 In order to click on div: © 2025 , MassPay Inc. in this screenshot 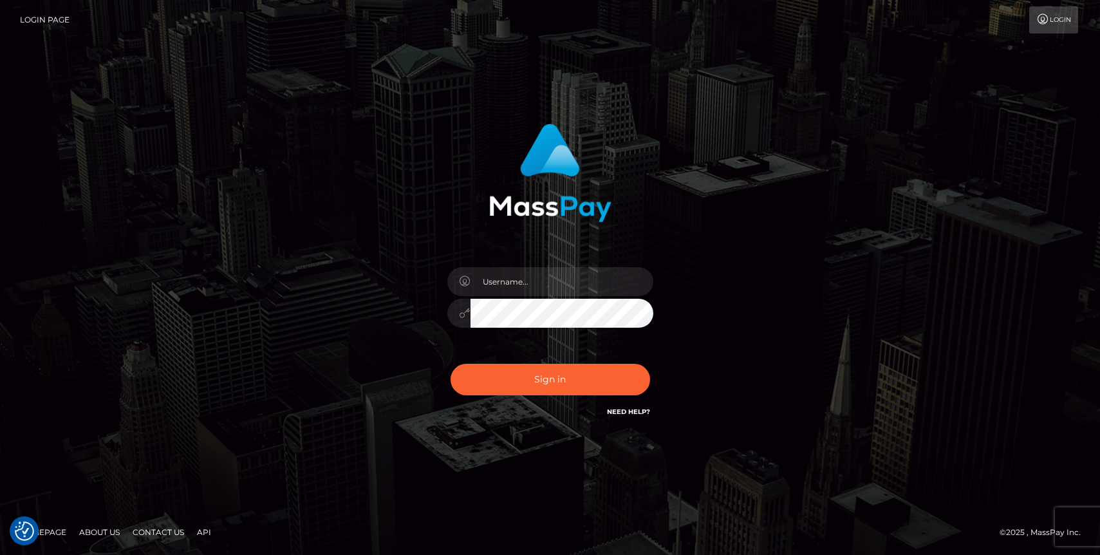, I will do `click(1044, 532)`.